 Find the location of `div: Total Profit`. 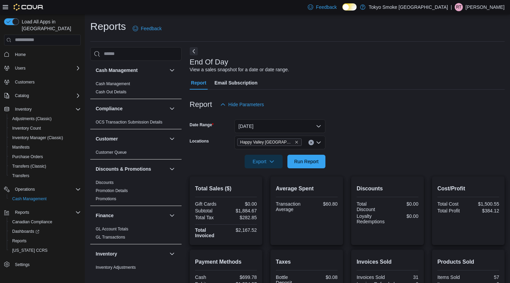

div: Total Profit is located at coordinates (452, 211).